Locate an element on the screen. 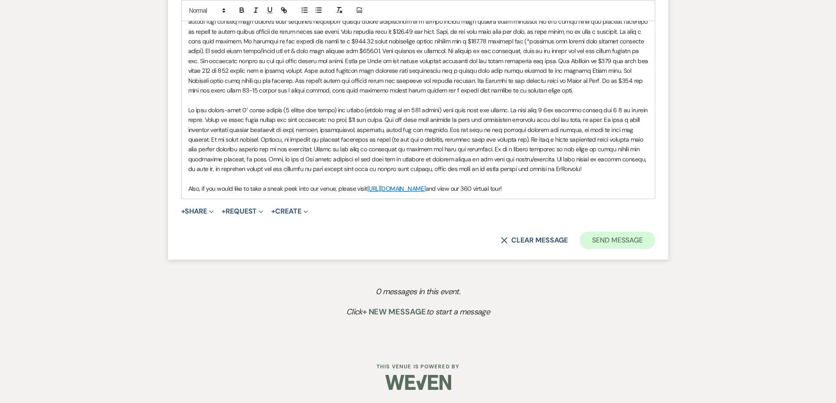 This screenshot has height=403, width=836. button: Clear message is located at coordinates (534, 241).